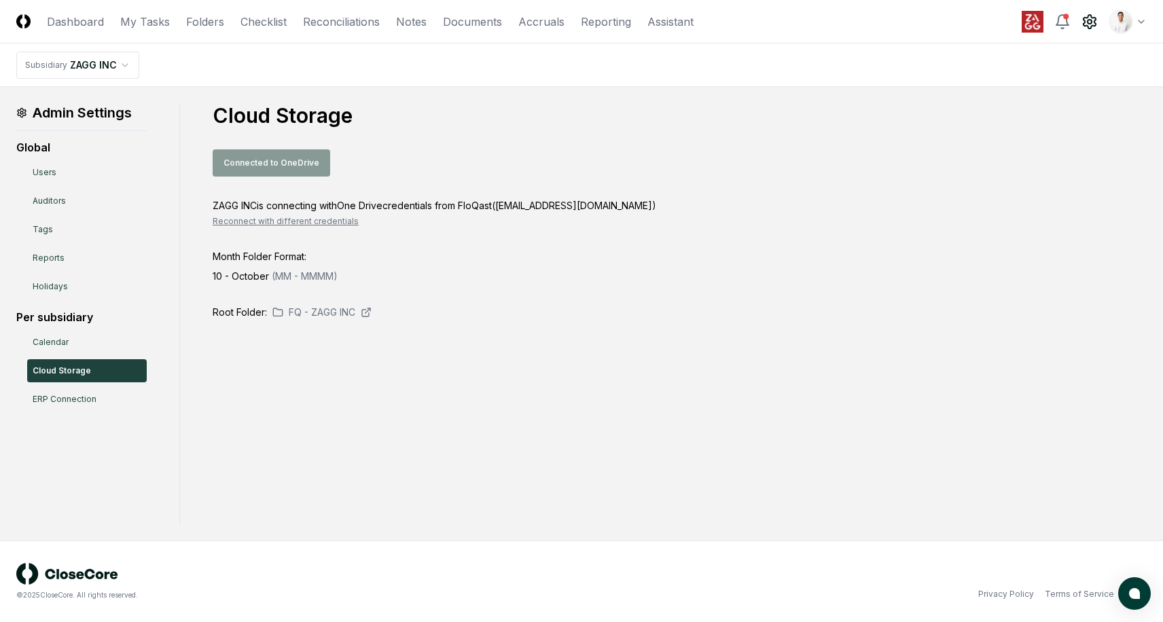 Image resolution: width=1163 pixels, height=622 pixels. What do you see at coordinates (671, 22) in the screenshot?
I see `a: Assistant` at bounding box center [671, 22].